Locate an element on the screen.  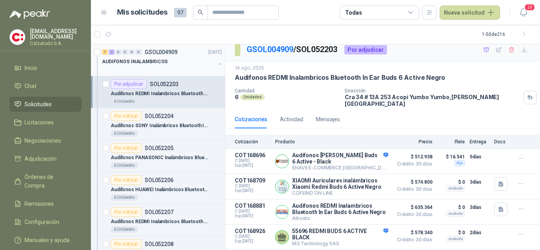
div: 7 is located at coordinates (105, 52).